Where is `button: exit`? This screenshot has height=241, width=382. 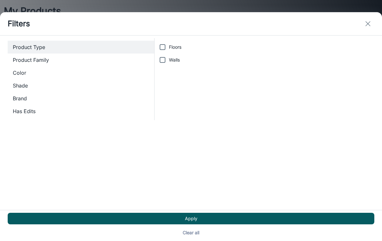 button: exit is located at coordinates (368, 24).